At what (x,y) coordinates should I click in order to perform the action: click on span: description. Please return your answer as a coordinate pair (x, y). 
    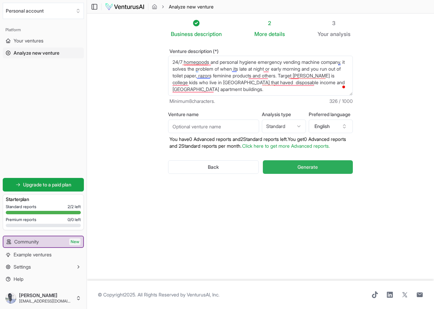
    Looking at the image, I should click on (208, 34).